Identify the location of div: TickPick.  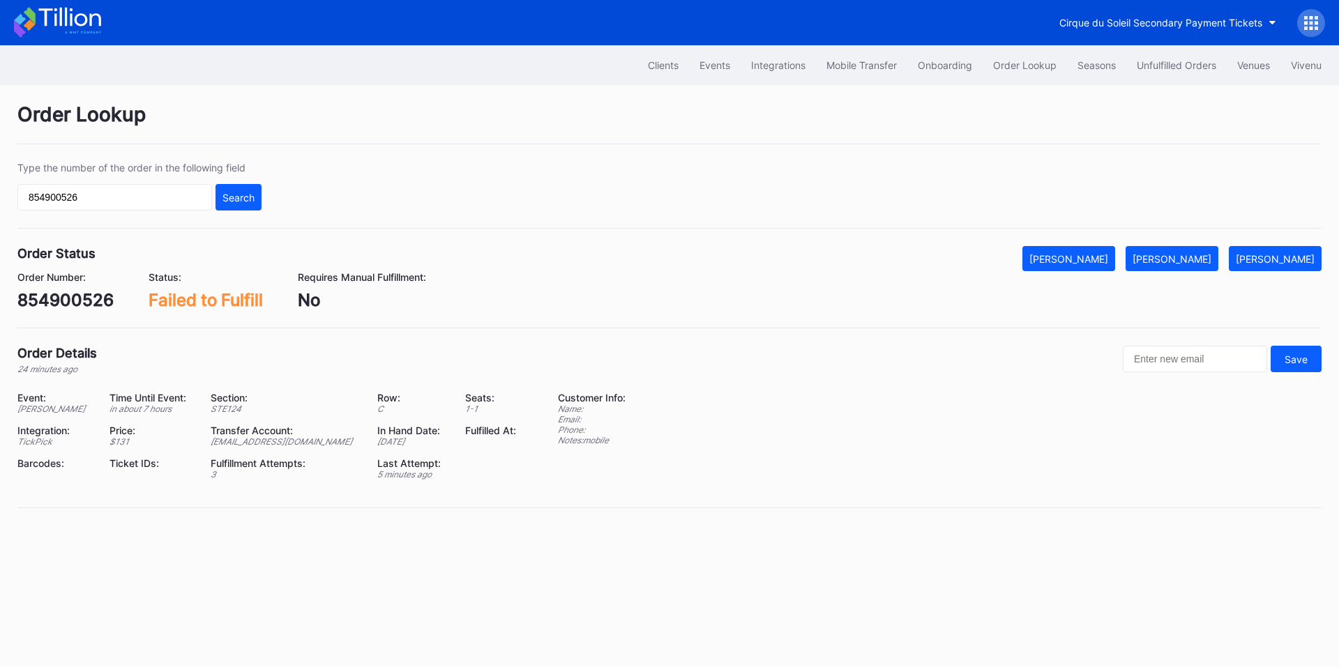
(54, 441).